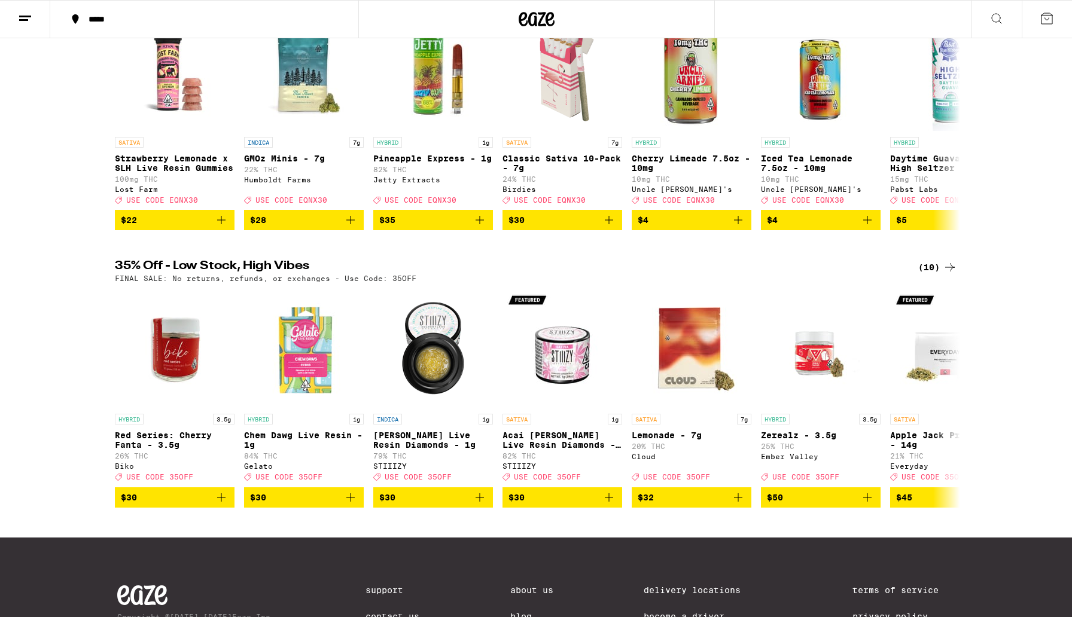 The height and width of the screenshot is (617, 1072). What do you see at coordinates (692, 446) in the screenshot?
I see `p: 20% THC` at bounding box center [692, 446].